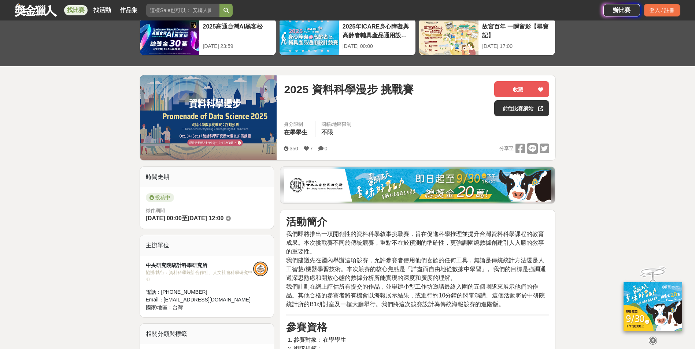 The height and width of the screenshot is (349, 695). What do you see at coordinates (506, 149) in the screenshot?
I see `span: 分享至` at bounding box center [506, 149].